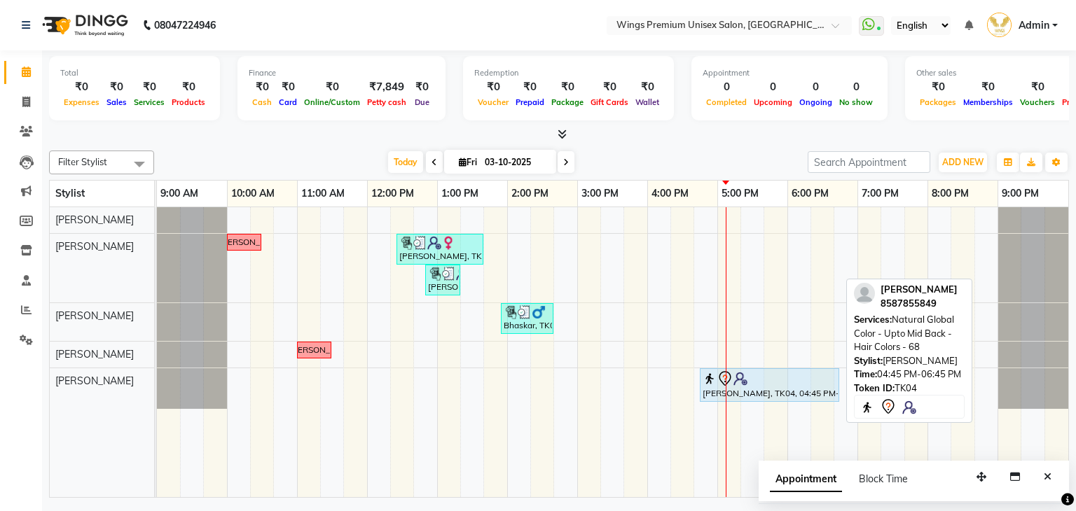  Describe the element at coordinates (392, 193) in the screenshot. I see `a: 12:00 PM` at that location.